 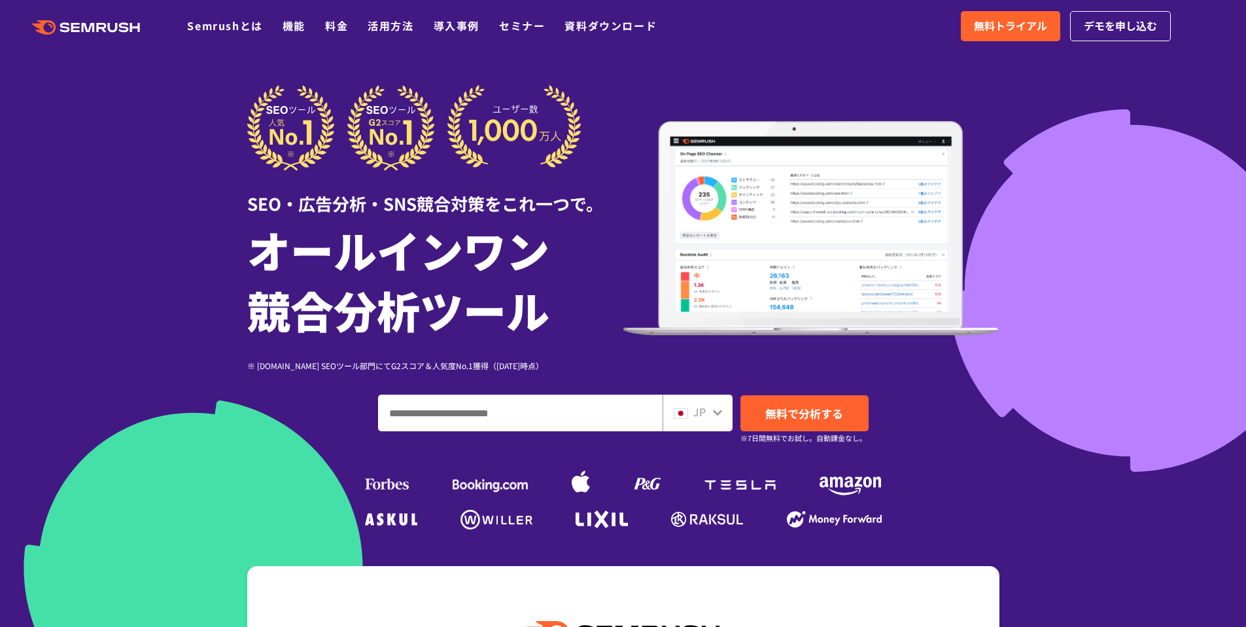 I want to click on a: デモを申し込む, so click(x=1121, y=26).